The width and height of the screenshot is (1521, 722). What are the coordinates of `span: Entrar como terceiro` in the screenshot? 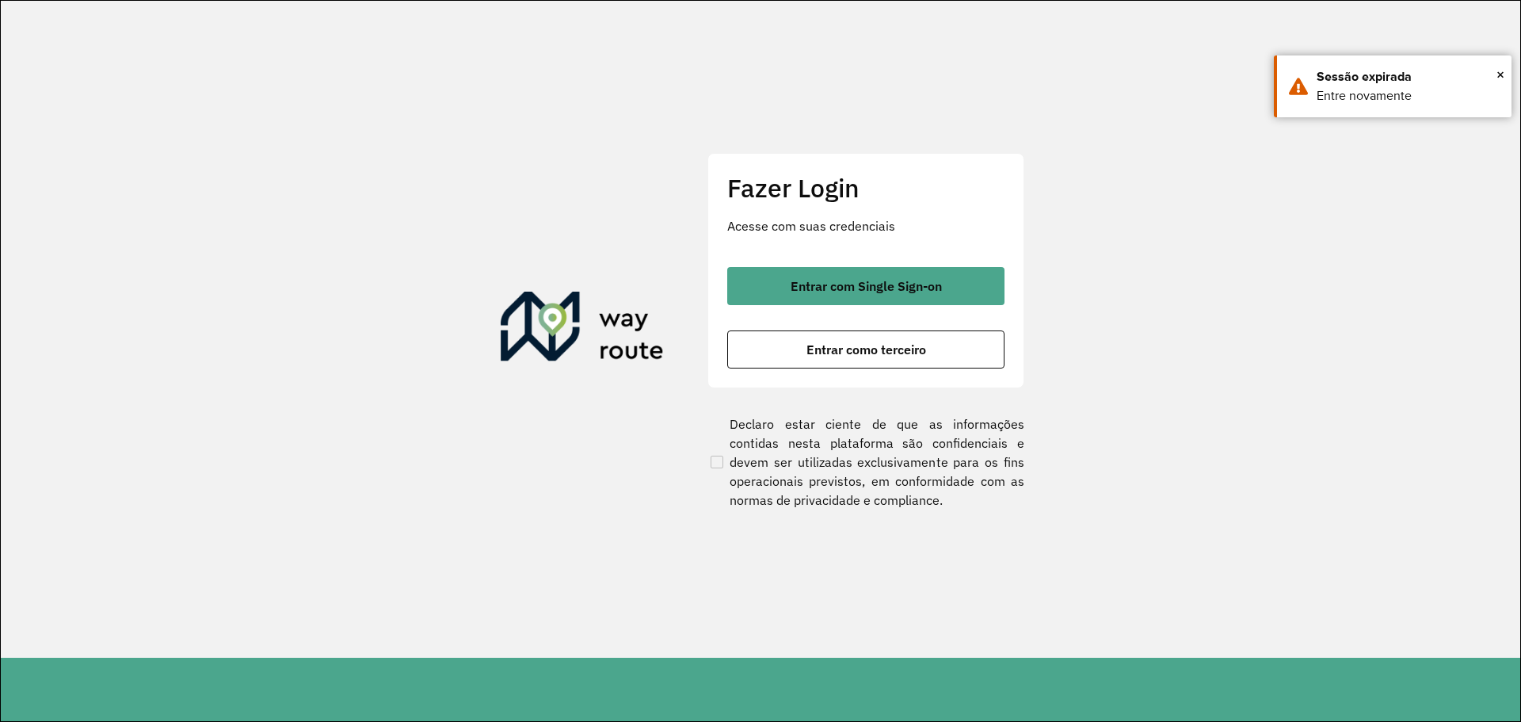 It's located at (866, 349).